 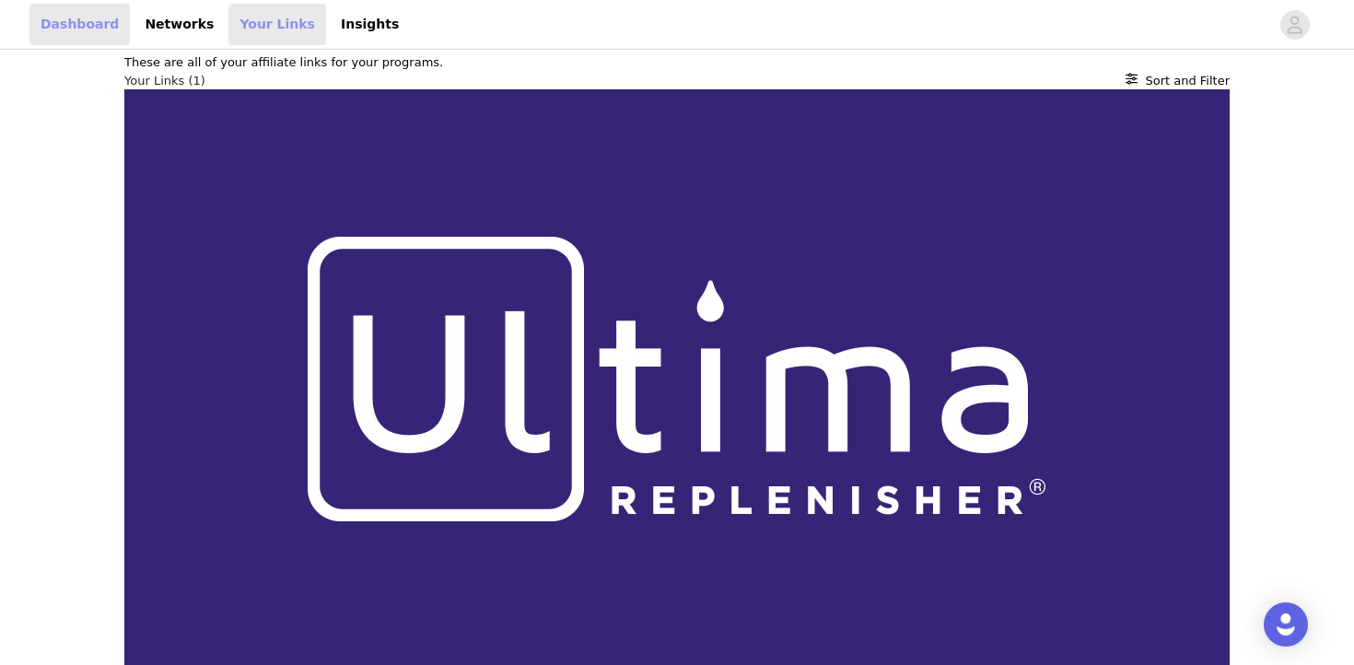 What do you see at coordinates (1286, 625) in the screenshot?
I see `div: Open Intercom Messenger` at bounding box center [1286, 625].